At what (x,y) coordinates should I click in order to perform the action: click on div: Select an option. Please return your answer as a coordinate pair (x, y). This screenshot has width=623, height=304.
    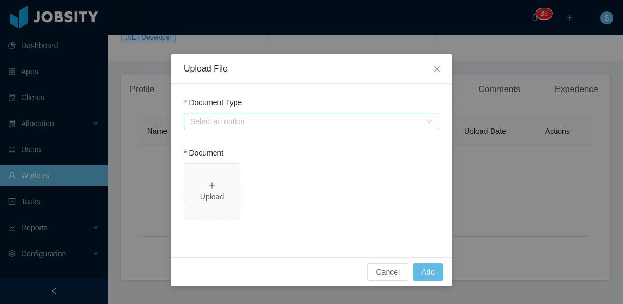
    Looking at the image, I should click on (306, 121).